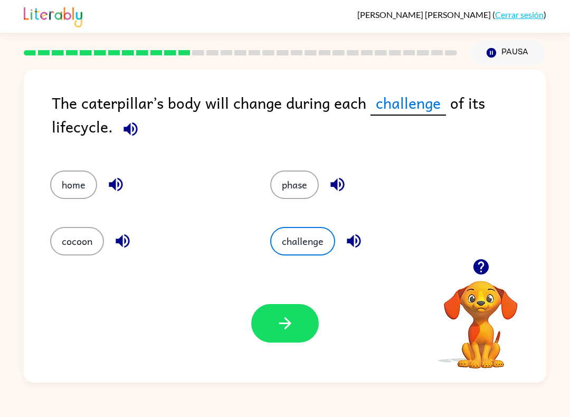  I want to click on button: phase, so click(295, 185).